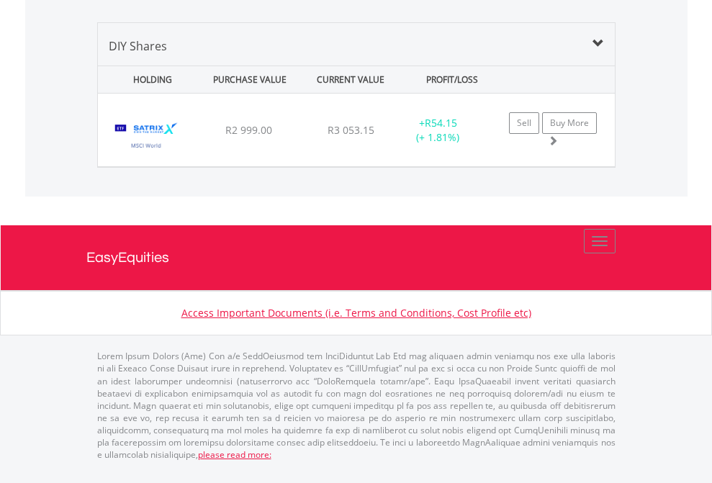  I want to click on div: PURCHASE VALUE, so click(250, 79).